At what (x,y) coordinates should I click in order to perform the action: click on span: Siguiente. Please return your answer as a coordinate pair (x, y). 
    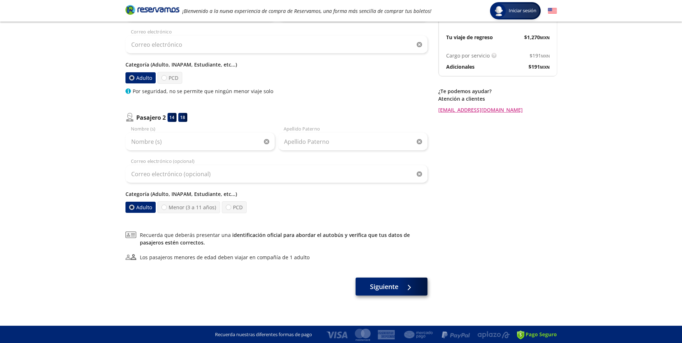
    Looking at the image, I should click on (384, 286).